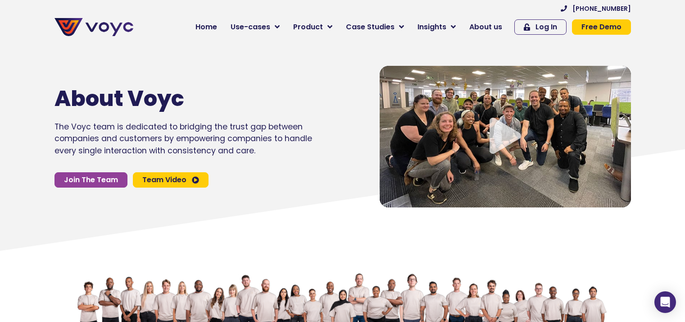  What do you see at coordinates (437, 27) in the screenshot?
I see `a: Insights` at bounding box center [437, 27].